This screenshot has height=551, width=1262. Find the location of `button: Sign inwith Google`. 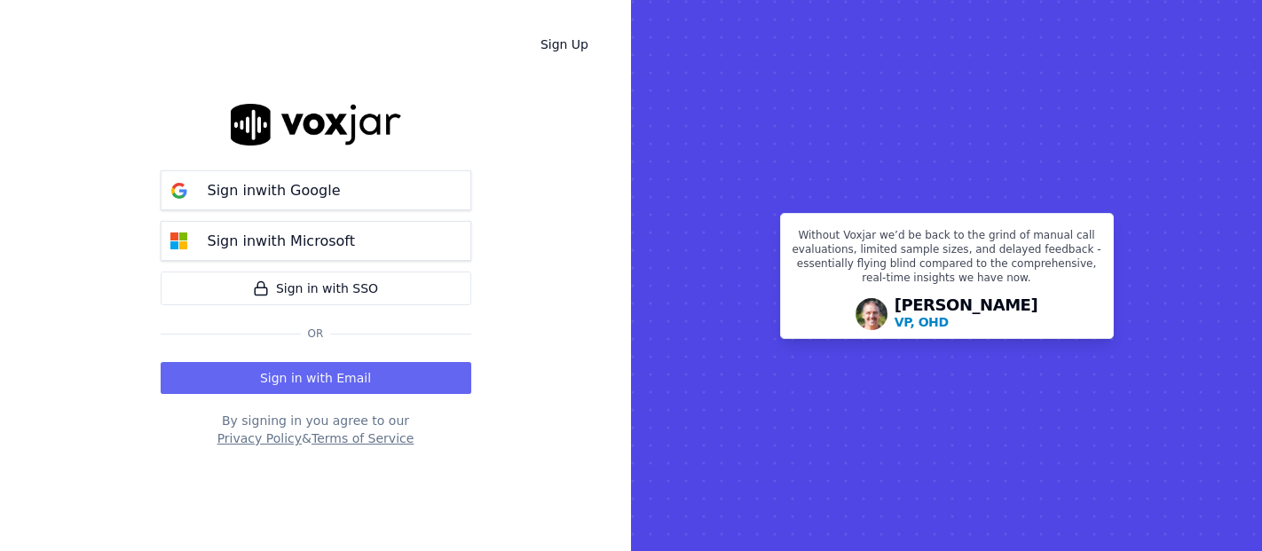

button: Sign inwith Google is located at coordinates (316, 190).